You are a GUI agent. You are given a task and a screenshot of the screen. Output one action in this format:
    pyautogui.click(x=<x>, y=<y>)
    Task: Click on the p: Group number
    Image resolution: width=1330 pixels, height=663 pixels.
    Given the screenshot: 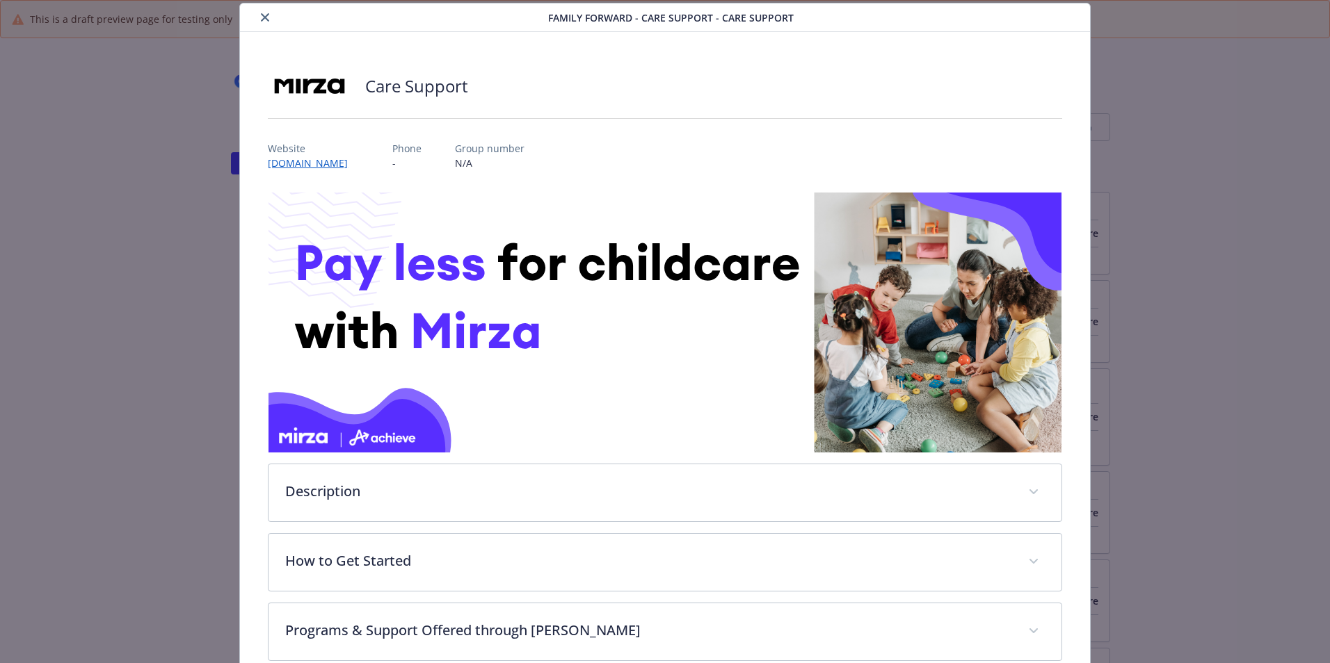 What is the action you would take?
    pyautogui.click(x=490, y=148)
    